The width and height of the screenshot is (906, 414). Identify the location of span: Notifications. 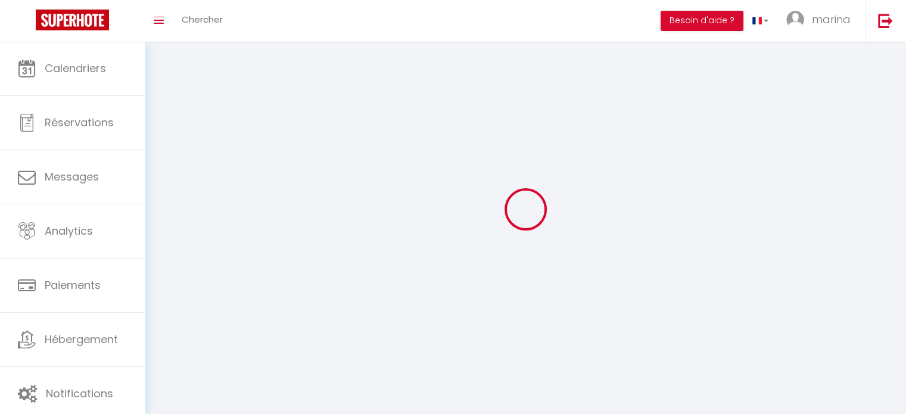
(79, 393).